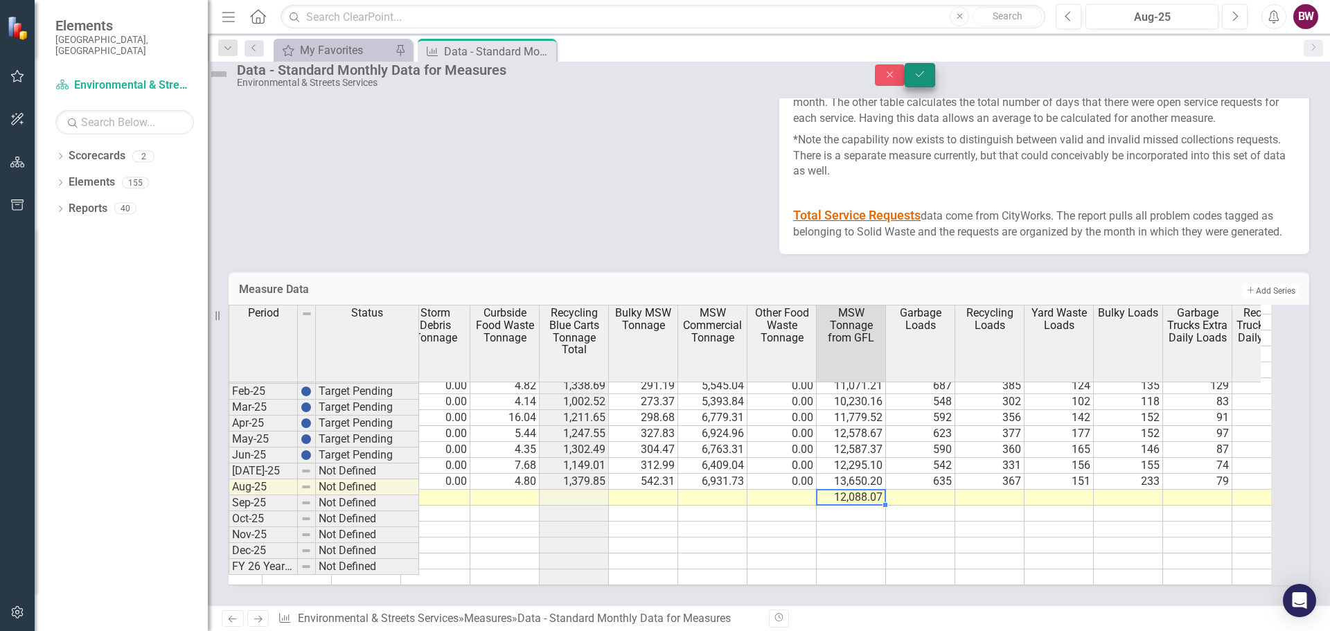  I want to click on span: Garbage Trucks Extra Daily Loads, so click(1197, 325).